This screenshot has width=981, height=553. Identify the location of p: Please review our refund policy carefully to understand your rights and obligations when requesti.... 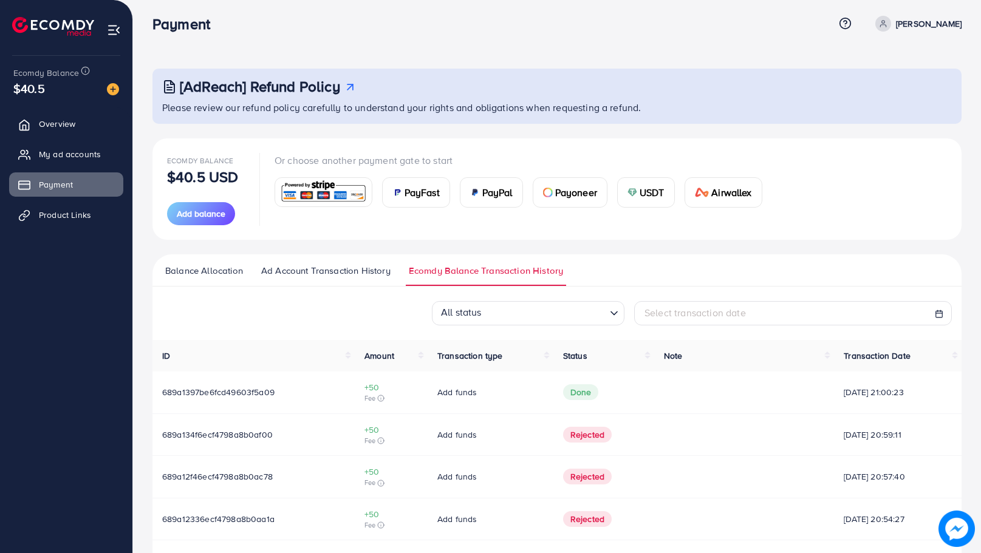
(558, 108).